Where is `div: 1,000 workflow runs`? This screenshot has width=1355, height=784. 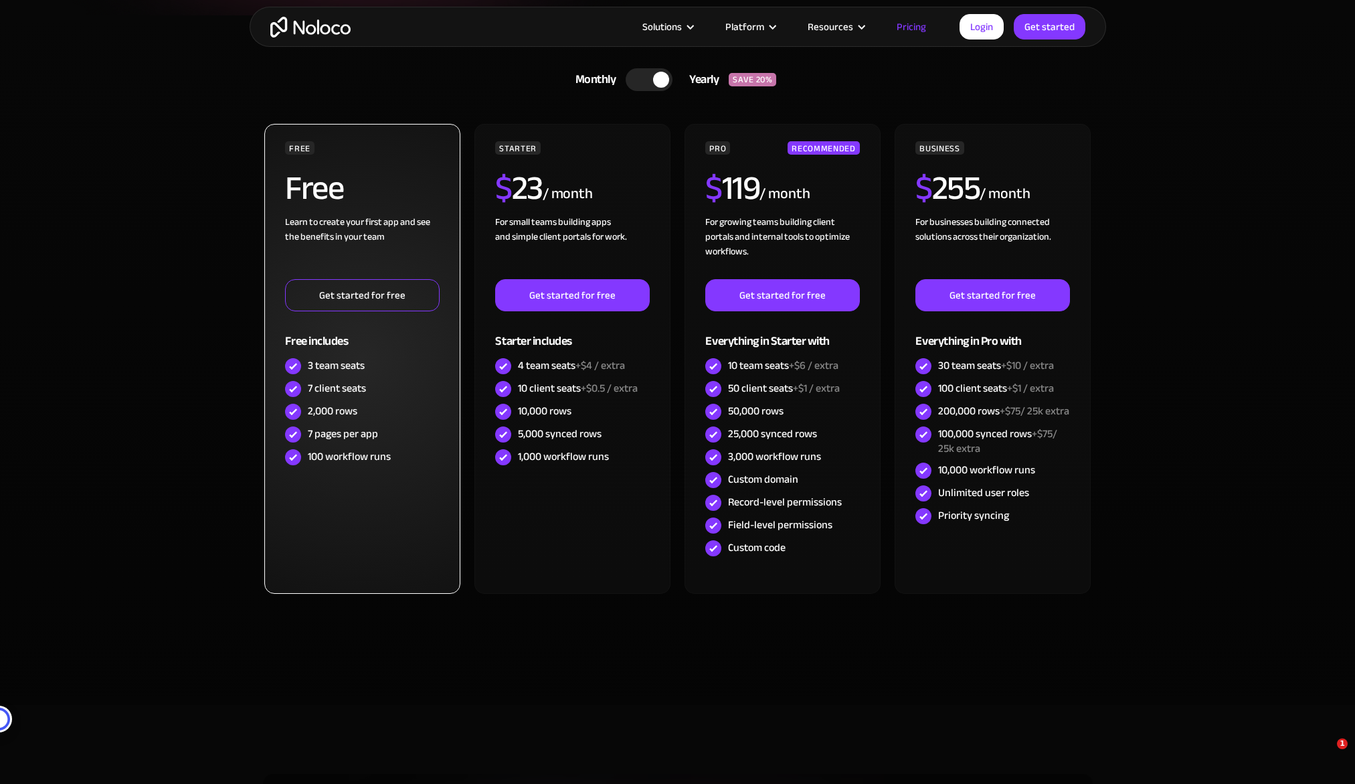 div: 1,000 workflow runs is located at coordinates (564, 456).